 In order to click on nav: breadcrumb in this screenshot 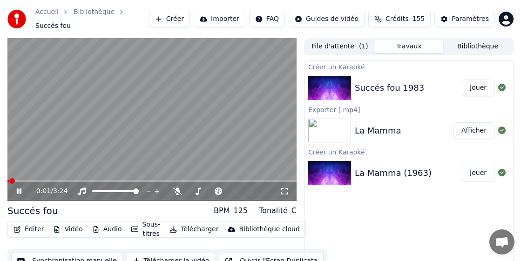, I will do `click(92, 19)`.